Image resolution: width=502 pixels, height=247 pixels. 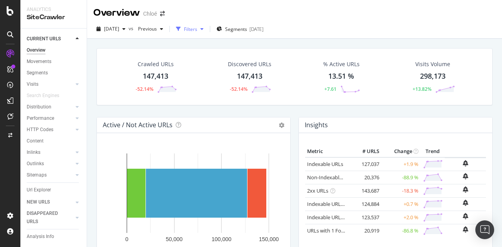 What do you see at coordinates (366, 152) in the screenshot?
I see `th: # URLS` at bounding box center [366, 152].